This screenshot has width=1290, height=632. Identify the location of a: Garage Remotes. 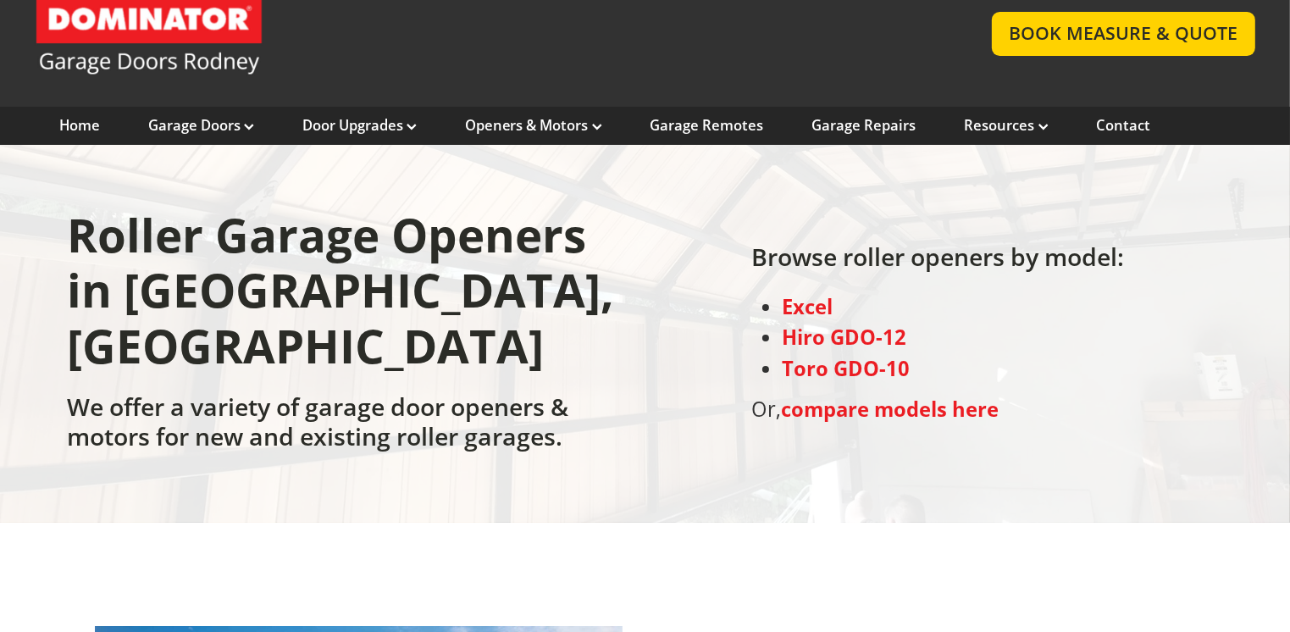
(707, 125).